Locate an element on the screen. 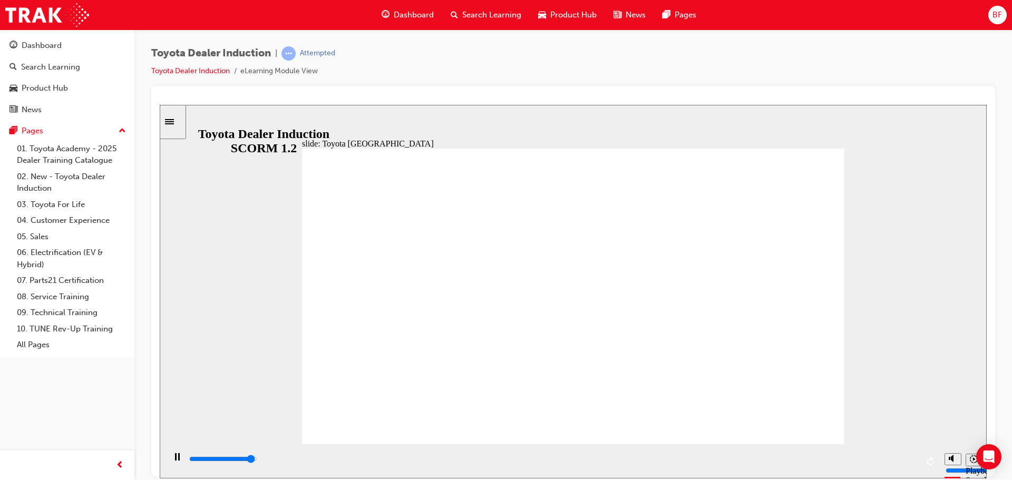 The height and width of the screenshot is (480, 1012). div: Search Learning is located at coordinates (51, 67).